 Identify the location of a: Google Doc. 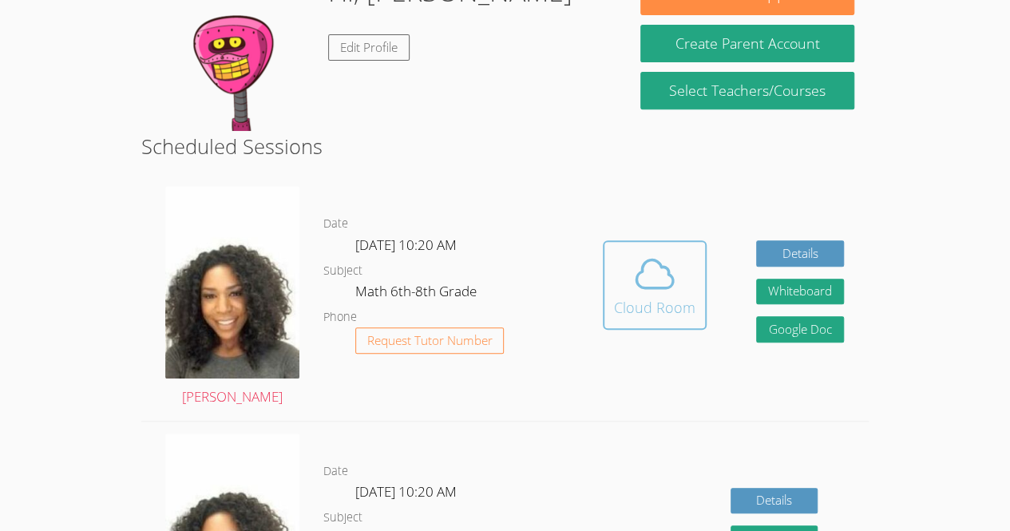
(800, 329).